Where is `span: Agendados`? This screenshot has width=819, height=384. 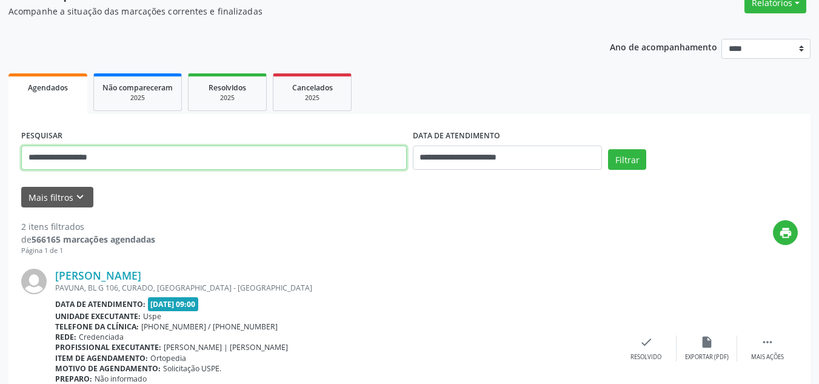 span: Agendados is located at coordinates (48, 87).